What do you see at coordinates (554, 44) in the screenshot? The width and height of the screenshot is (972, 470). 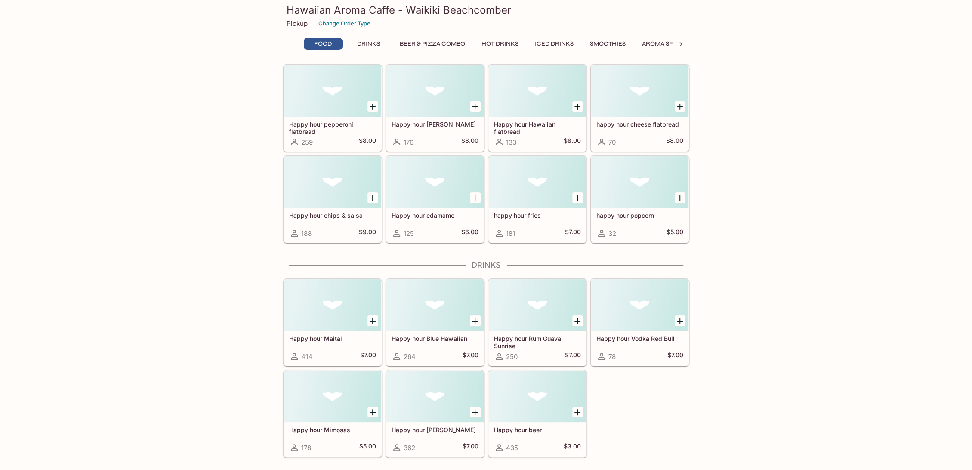 I see `button: Iced Drinks` at bounding box center [554, 44].